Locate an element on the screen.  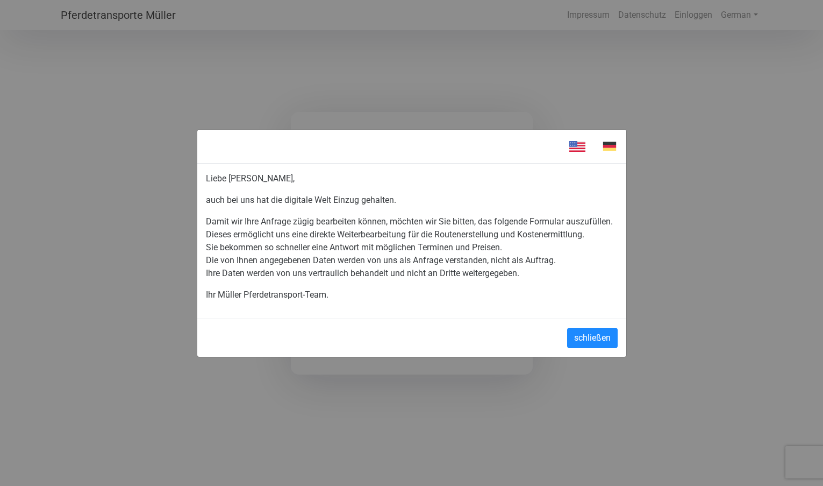
img: en is located at coordinates (577, 146).